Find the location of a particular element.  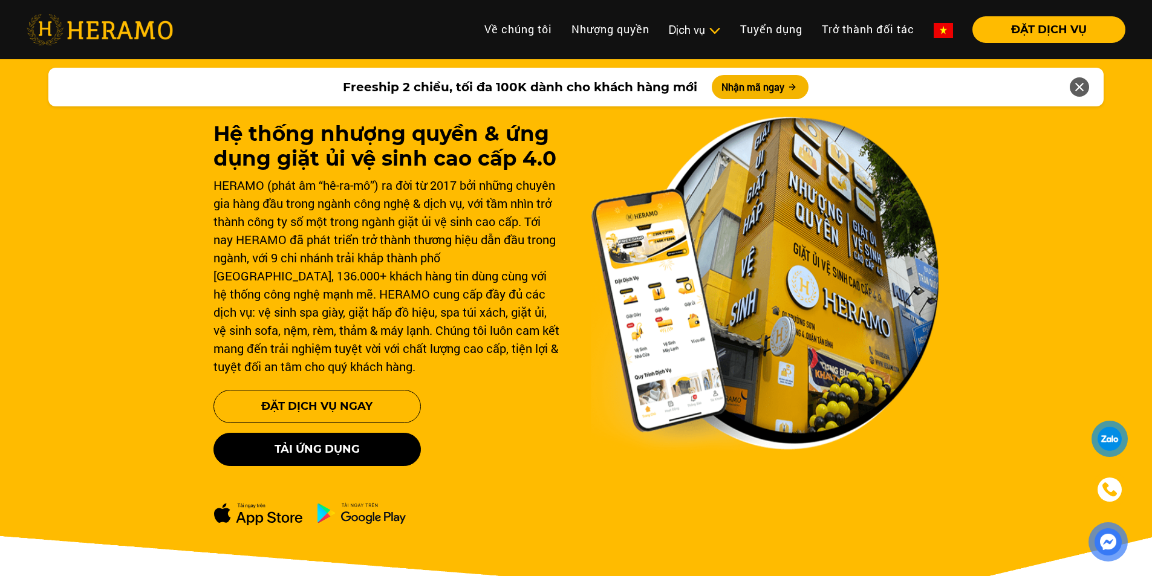

img: apple-dowload is located at coordinates (258, 514).